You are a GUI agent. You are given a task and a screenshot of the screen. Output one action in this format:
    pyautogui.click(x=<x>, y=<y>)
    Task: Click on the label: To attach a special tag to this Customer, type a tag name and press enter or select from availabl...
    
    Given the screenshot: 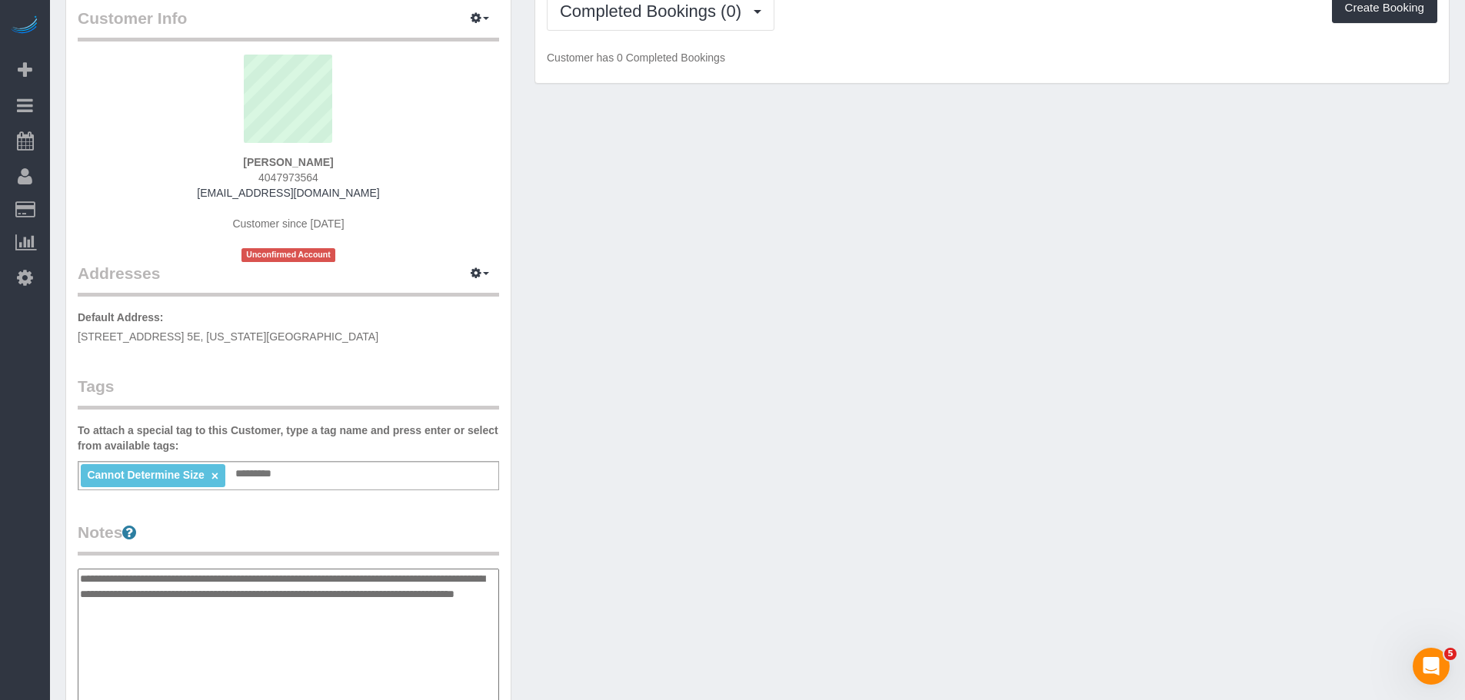 What is the action you would take?
    pyautogui.click(x=288, y=438)
    